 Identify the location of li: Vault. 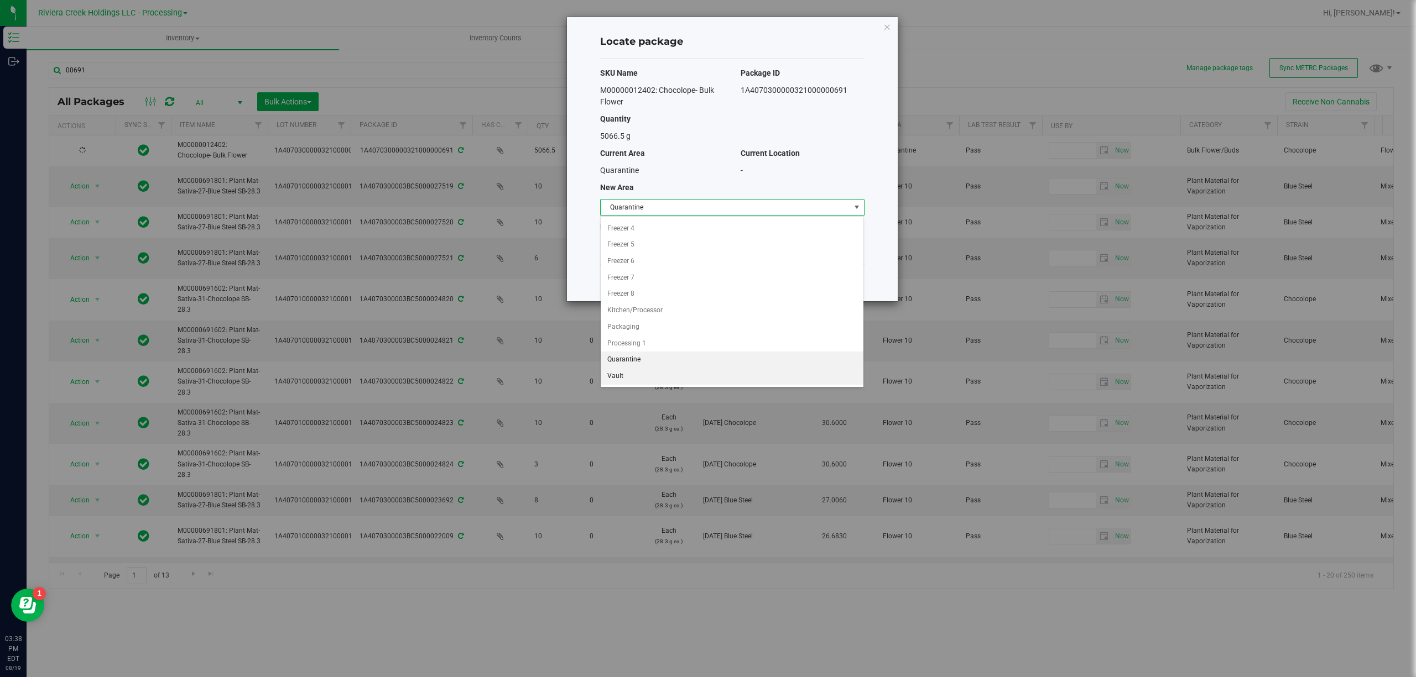
(732, 377).